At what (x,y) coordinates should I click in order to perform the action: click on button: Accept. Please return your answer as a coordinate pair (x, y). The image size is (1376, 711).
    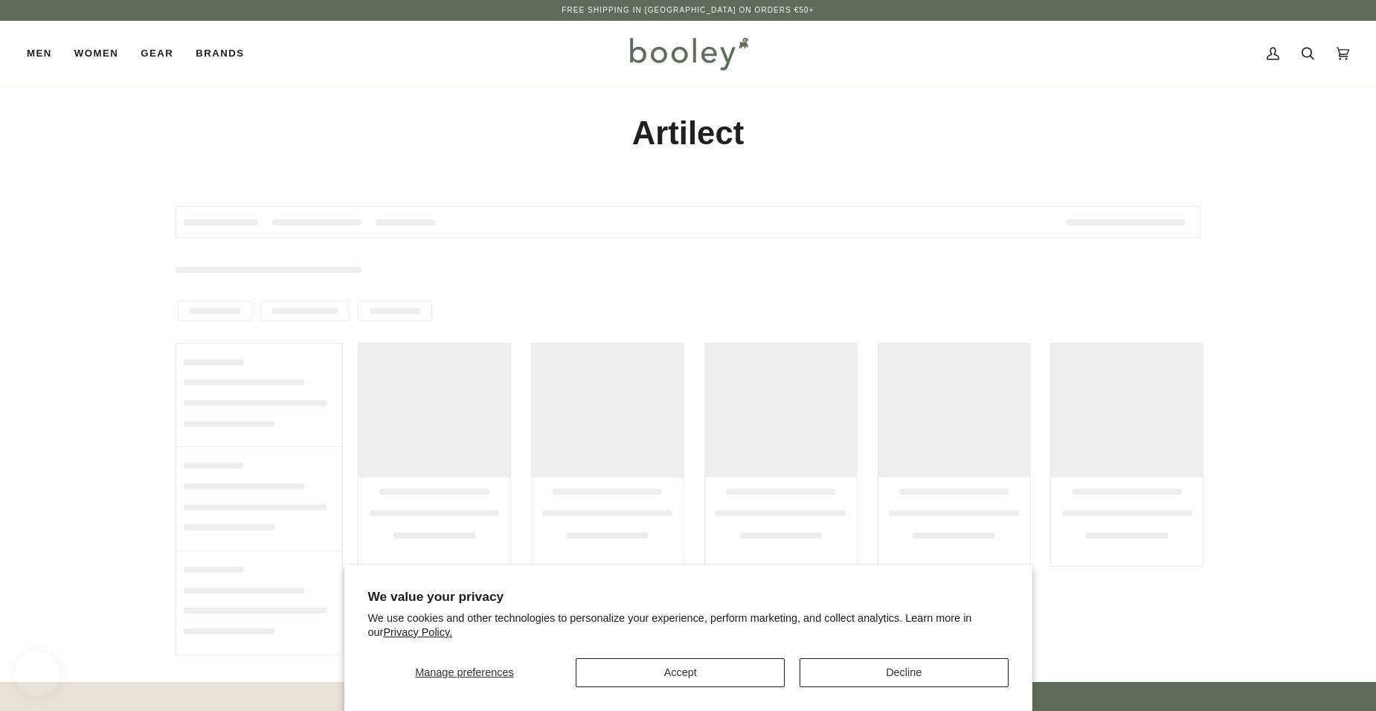
    Looking at the image, I should click on (680, 672).